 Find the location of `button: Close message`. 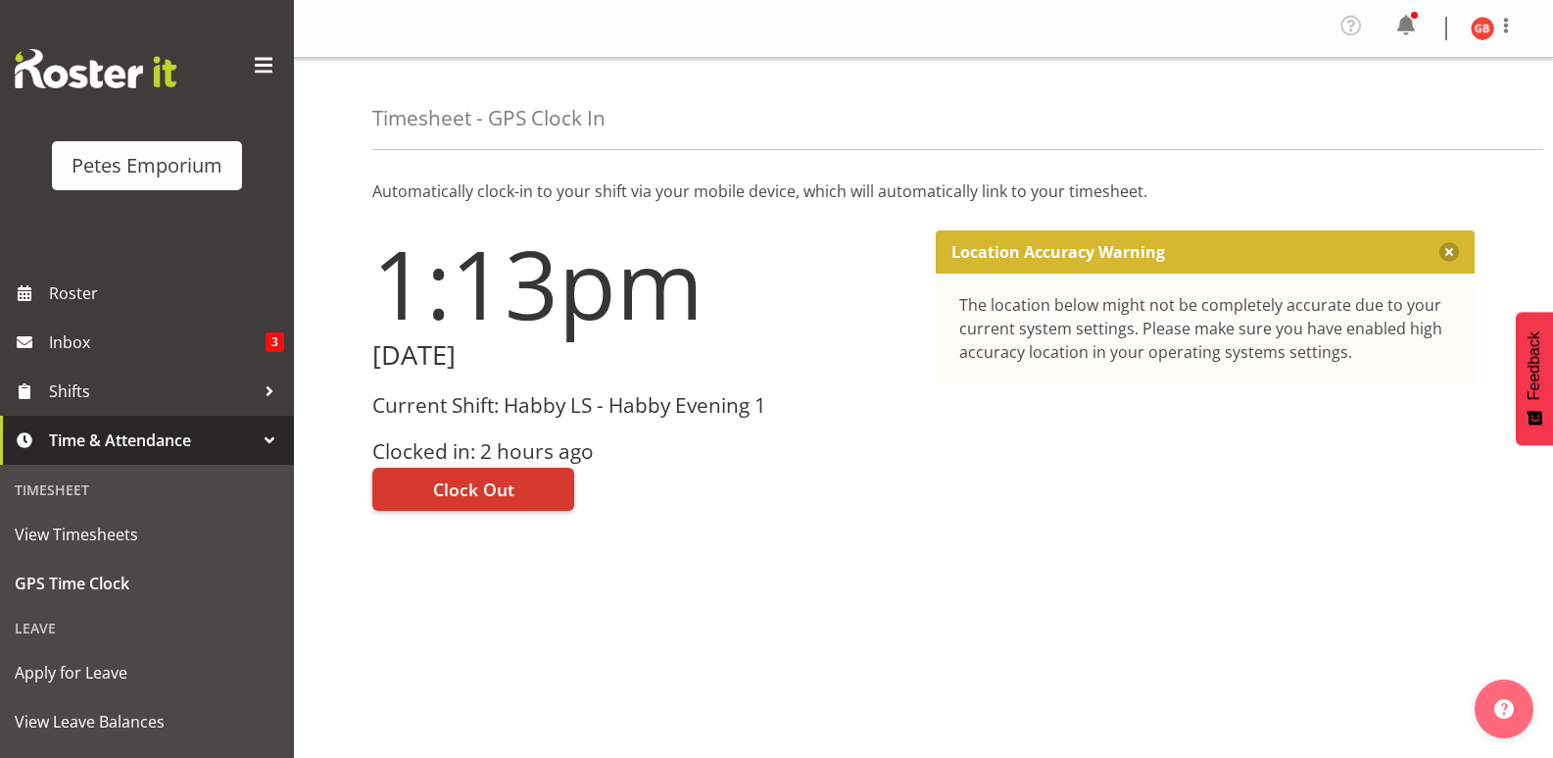

button: Close message is located at coordinates (1449, 252).